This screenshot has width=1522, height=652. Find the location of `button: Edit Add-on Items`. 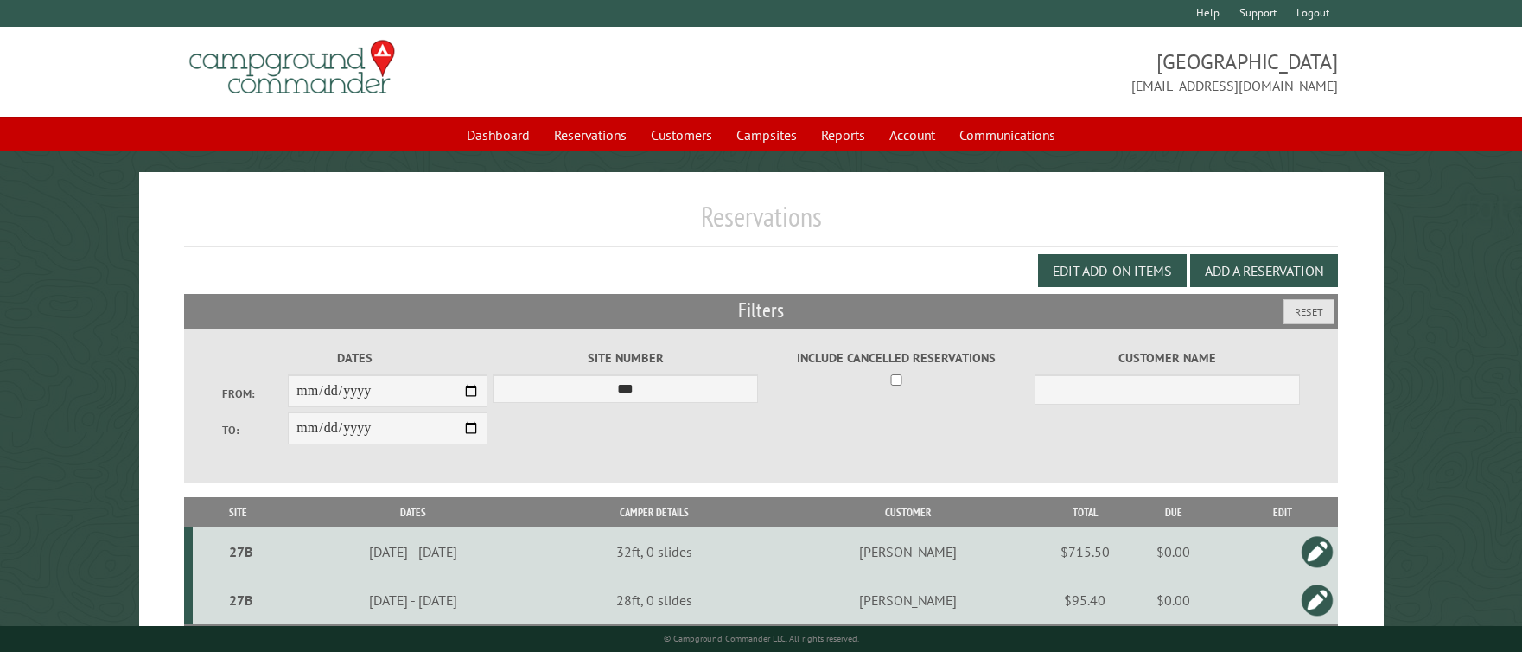

button: Edit Add-on Items is located at coordinates (1112, 271).